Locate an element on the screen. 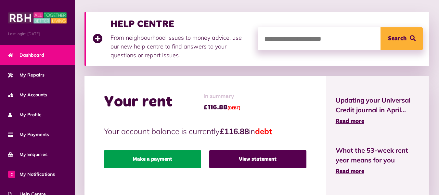 The width and height of the screenshot is (439, 195). p: Your account balance is currently in is located at coordinates (205, 131).